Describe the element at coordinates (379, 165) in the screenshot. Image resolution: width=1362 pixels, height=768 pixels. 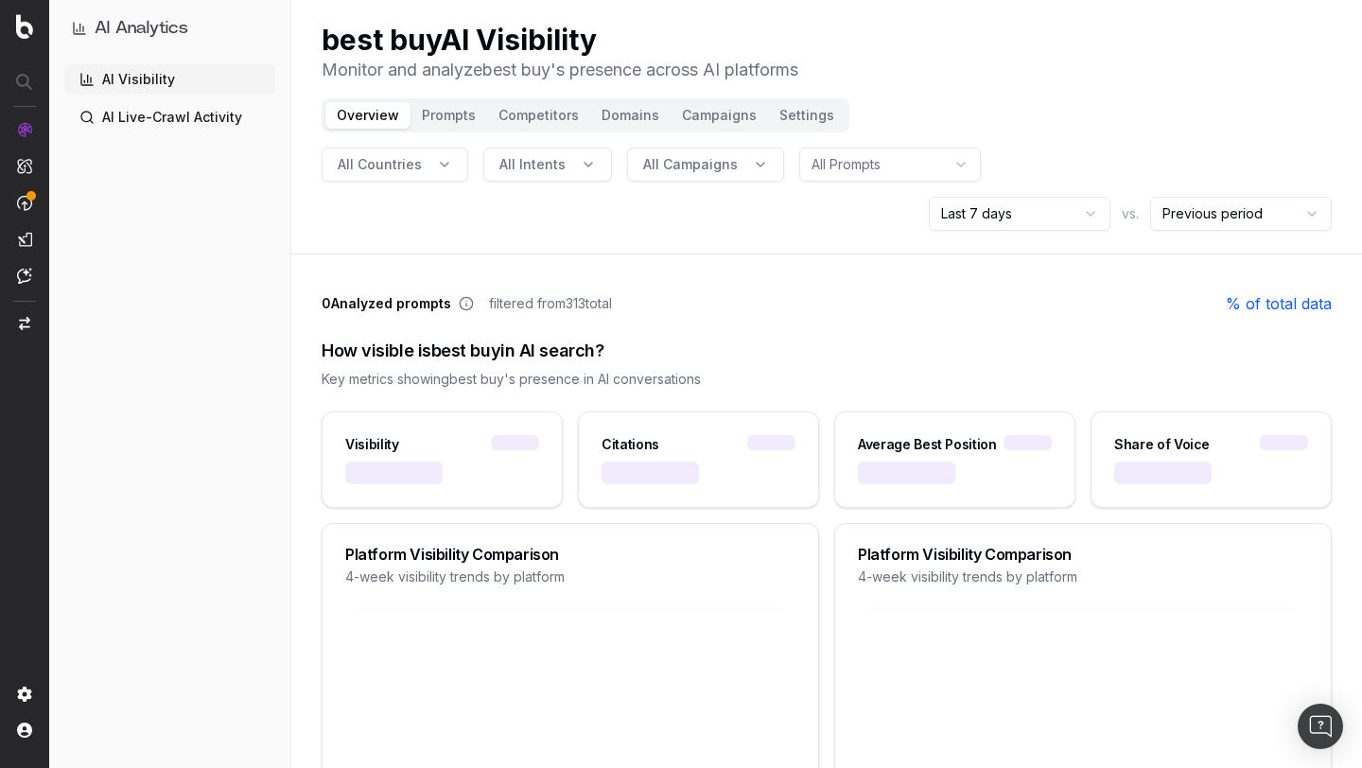
I see `span: All Countries` at that location.